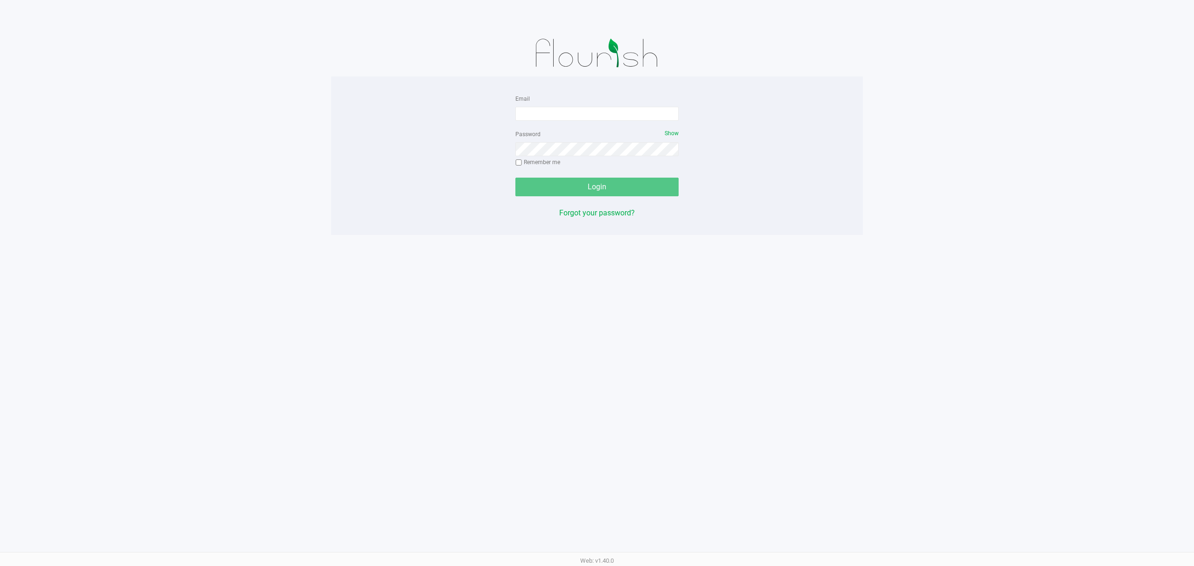 The height and width of the screenshot is (566, 1194). What do you see at coordinates (597, 561) in the screenshot?
I see `span: Web: v1.40.0` at bounding box center [597, 561].